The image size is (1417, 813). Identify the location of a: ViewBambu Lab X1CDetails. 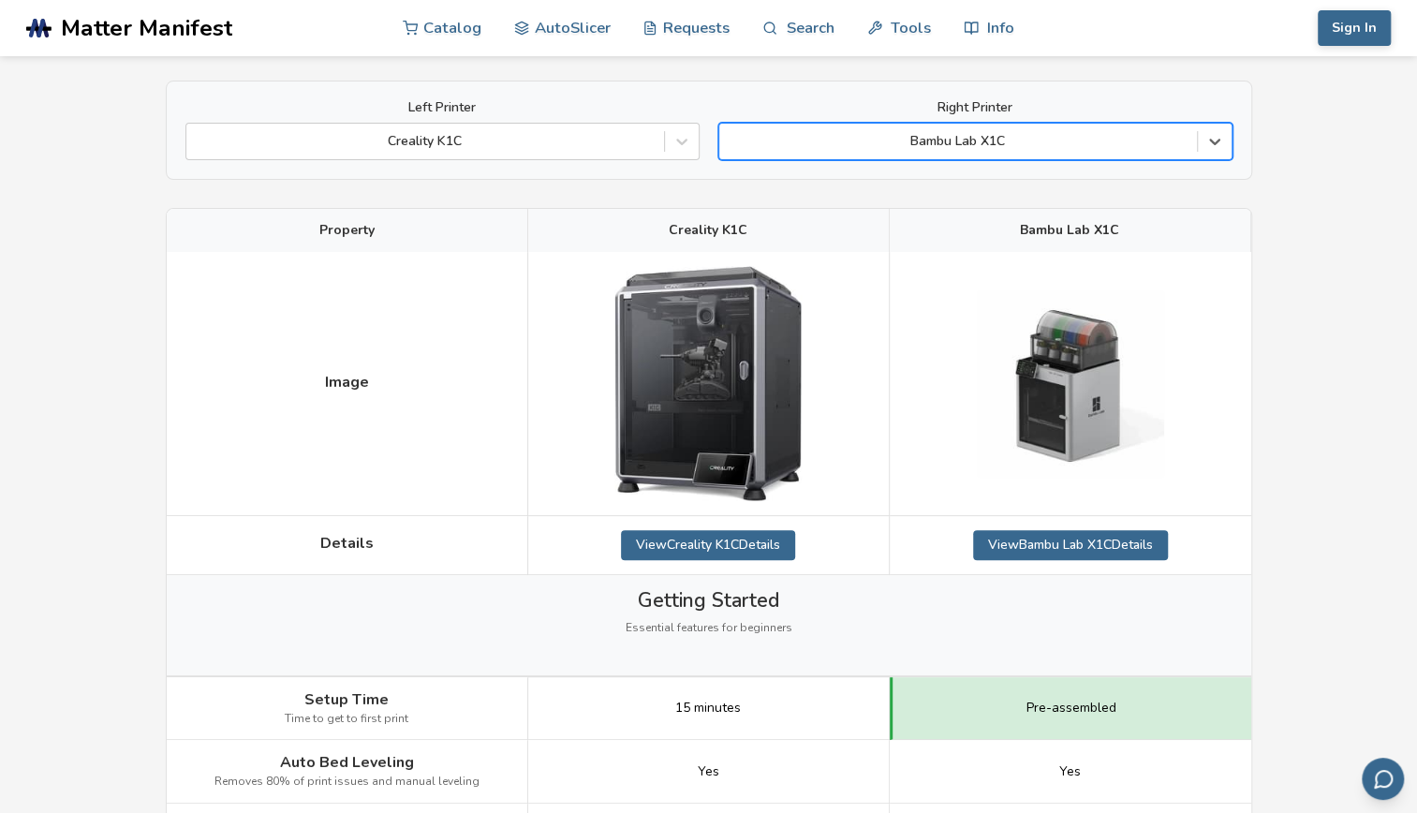
(1071, 545).